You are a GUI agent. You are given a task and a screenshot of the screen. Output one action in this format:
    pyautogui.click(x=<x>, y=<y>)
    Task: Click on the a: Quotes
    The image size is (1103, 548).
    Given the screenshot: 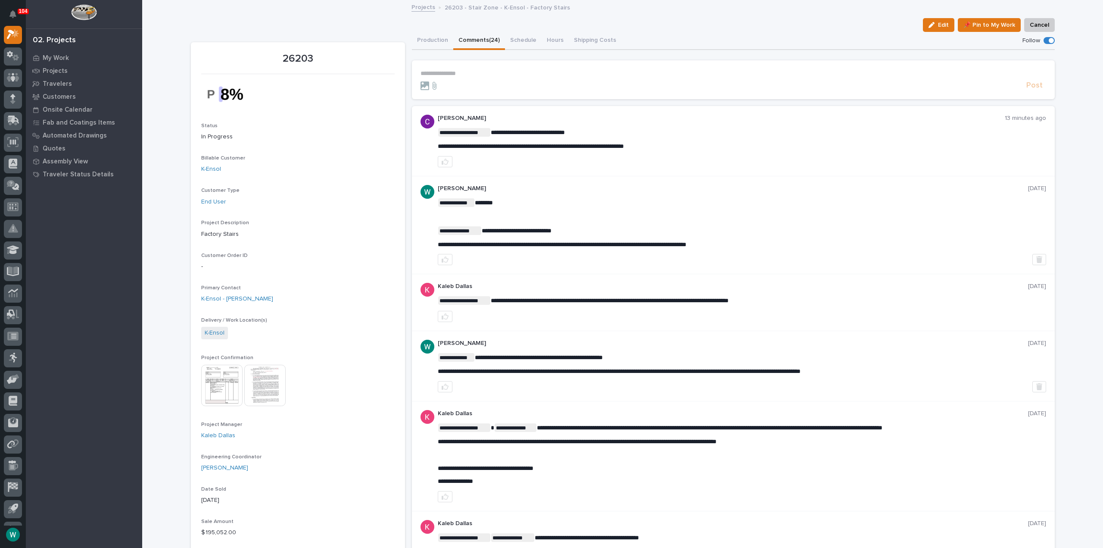 What is the action you would take?
    pyautogui.click(x=84, y=148)
    